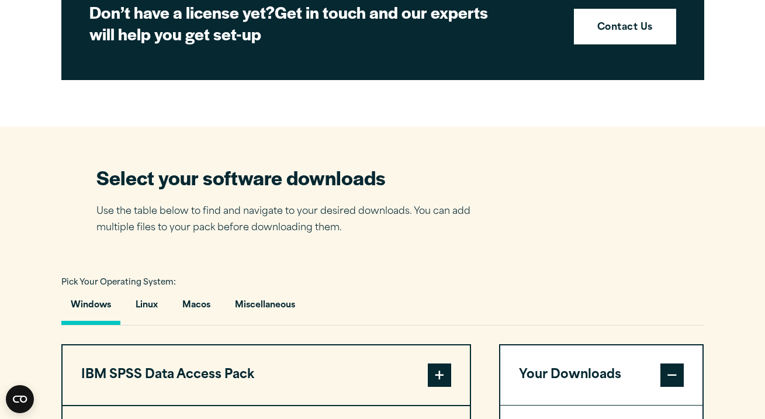  I want to click on button: Open CMP widget, so click(20, 399).